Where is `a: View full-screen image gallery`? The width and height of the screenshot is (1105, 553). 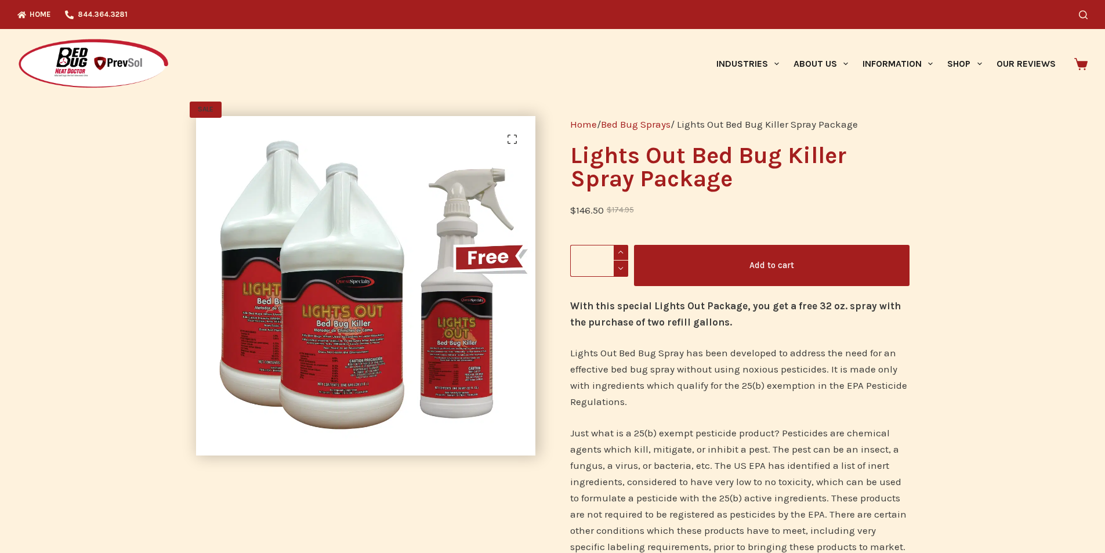
a: View full-screen image gallery is located at coordinates (512, 139).